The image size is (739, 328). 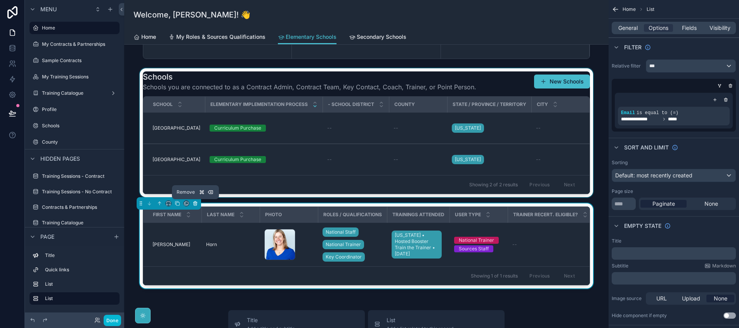 I want to click on a: My Contracts & Partnerships, so click(x=75, y=44).